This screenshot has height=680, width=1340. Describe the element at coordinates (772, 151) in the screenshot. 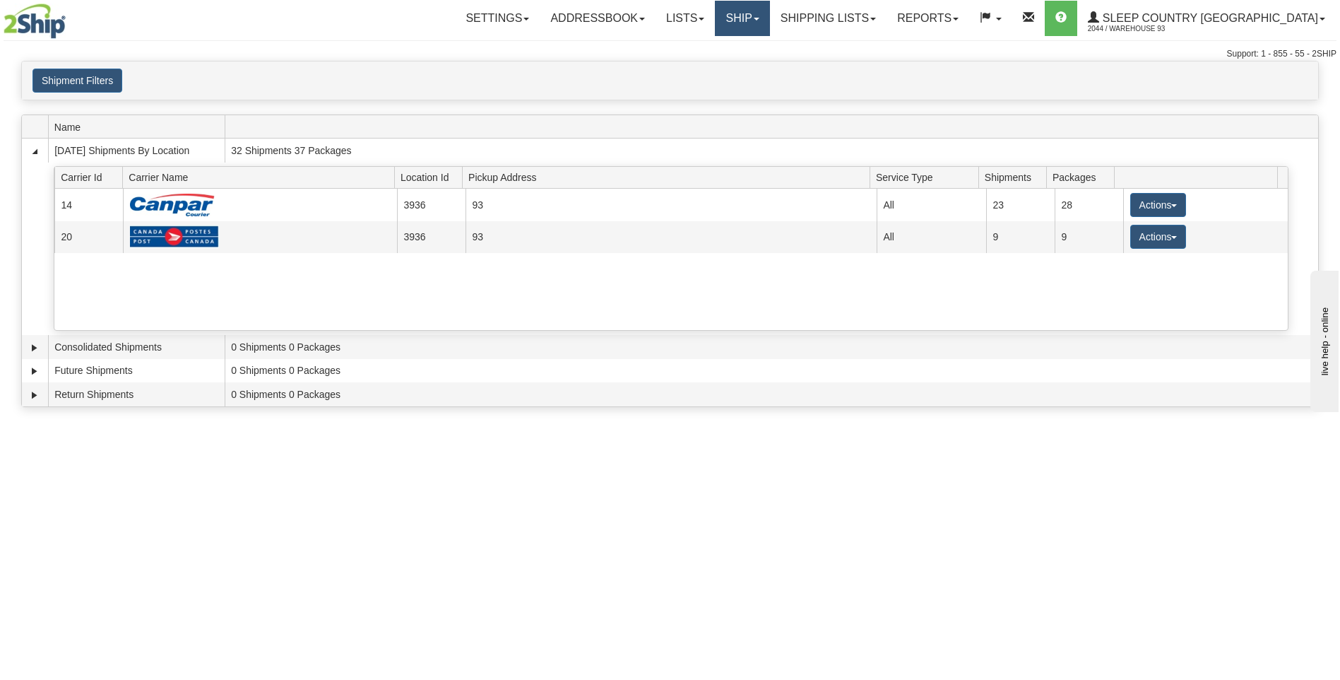

I see `td: 32 Shipments 37 Packages` at that location.